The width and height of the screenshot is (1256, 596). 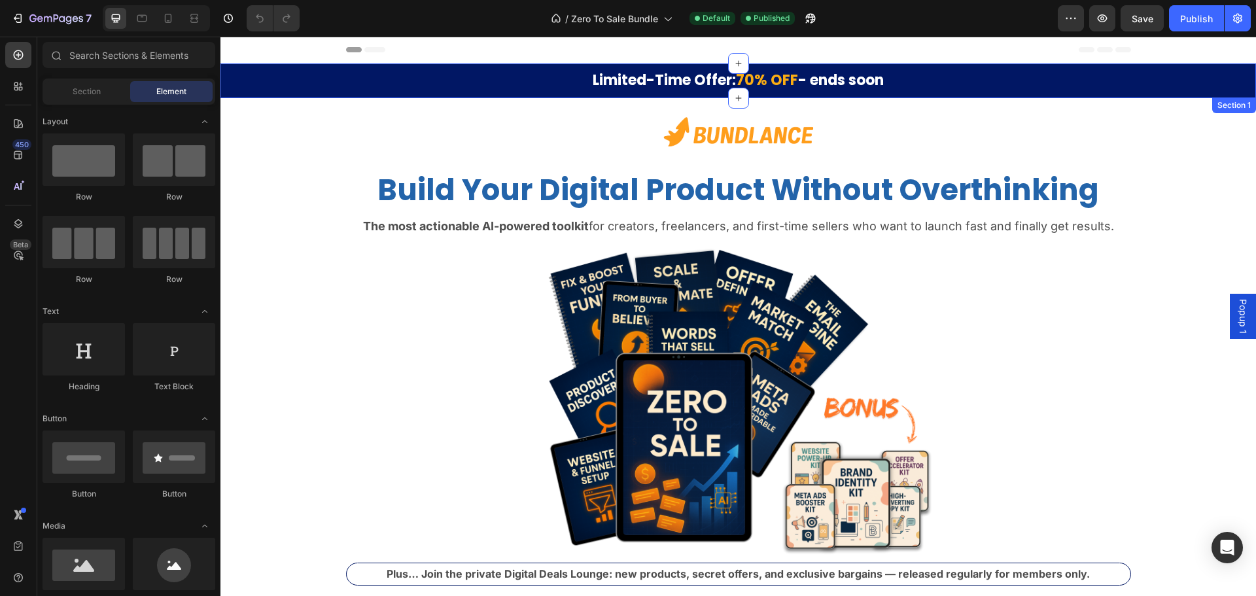 What do you see at coordinates (1227, 547) in the screenshot?
I see `div: Open Intercom Messenger` at bounding box center [1227, 547].